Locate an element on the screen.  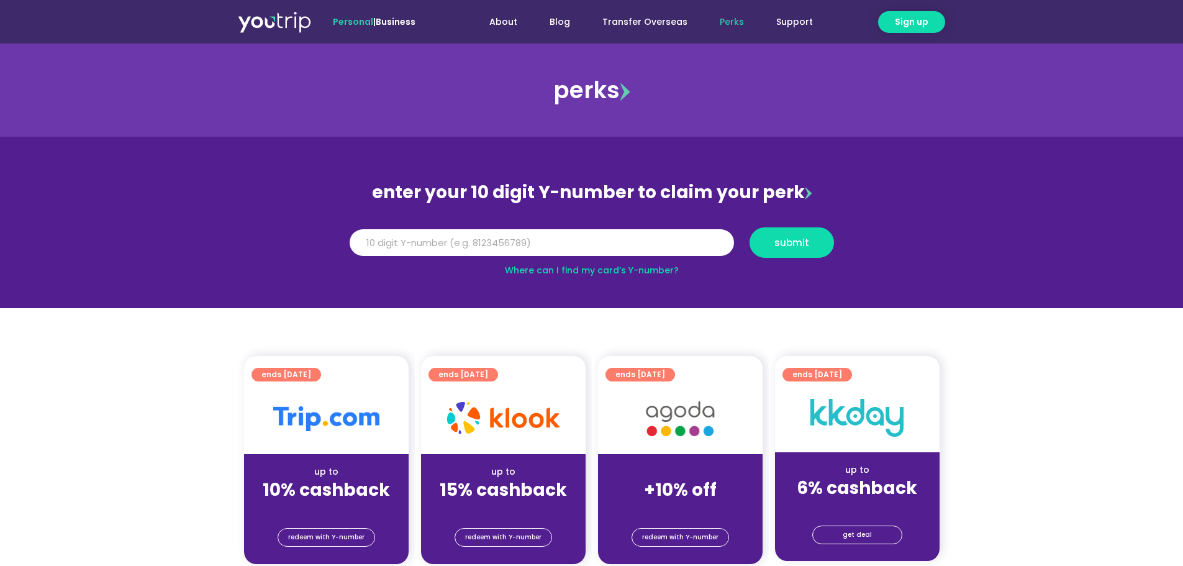
a: Where can I find my card’s Y-number? is located at coordinates (592, 270).